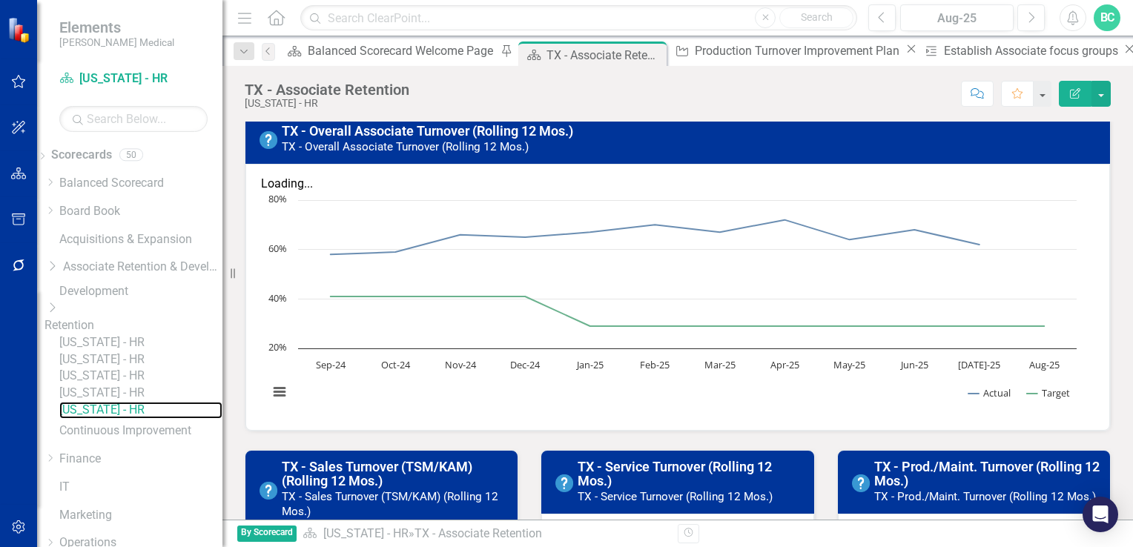  Describe the element at coordinates (82, 155) in the screenshot. I see `a: Scorecards` at that location.